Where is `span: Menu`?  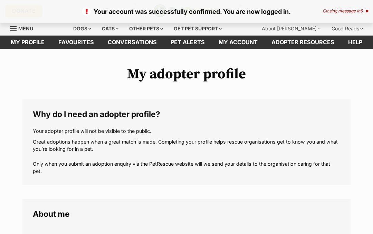 span: Menu is located at coordinates (26, 28).